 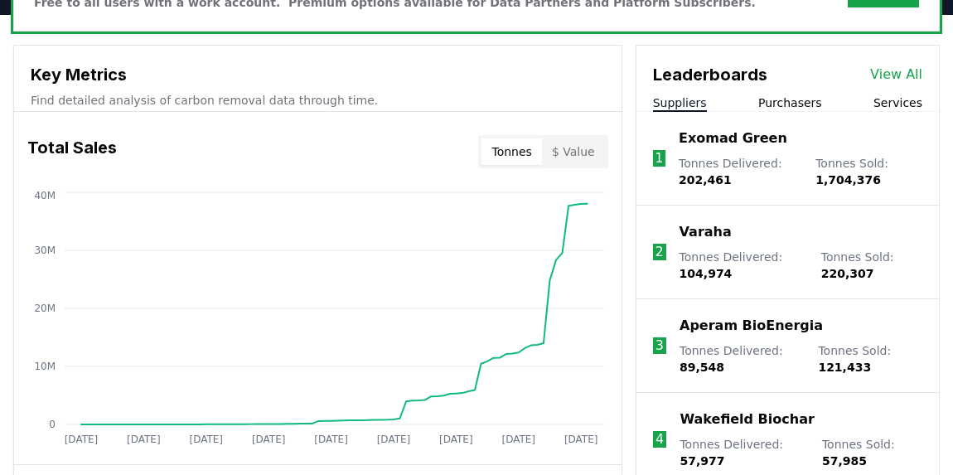 I want to click on a: Aperam BioEnergia, so click(x=751, y=326).